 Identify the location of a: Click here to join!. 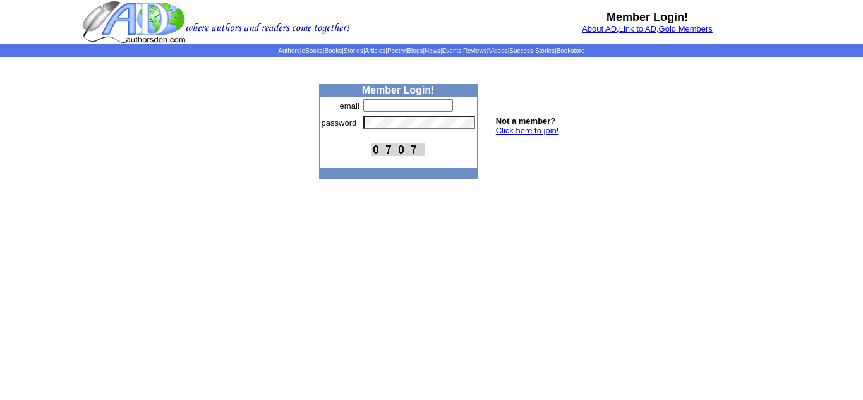
(528, 130).